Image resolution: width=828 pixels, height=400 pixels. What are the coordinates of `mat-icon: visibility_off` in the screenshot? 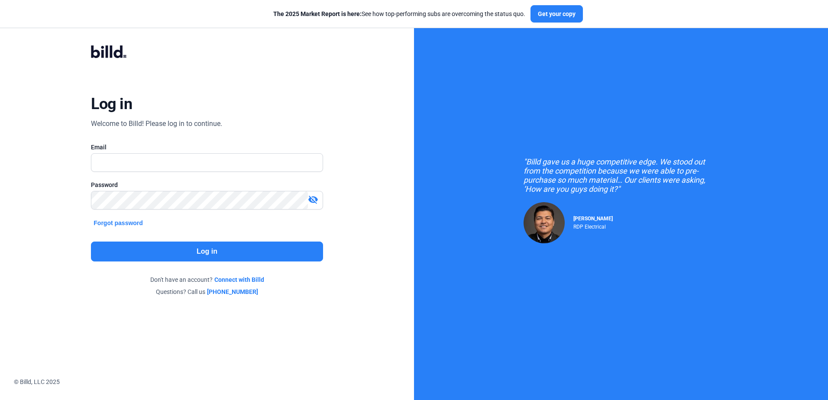 It's located at (313, 200).